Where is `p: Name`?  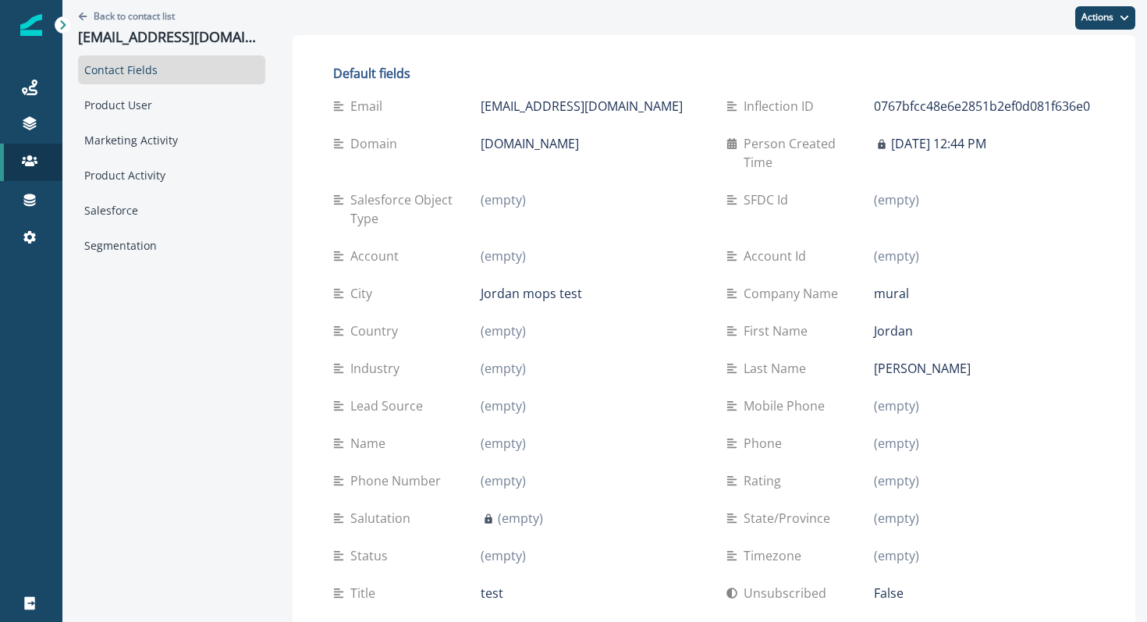
p: Name is located at coordinates (370, 443).